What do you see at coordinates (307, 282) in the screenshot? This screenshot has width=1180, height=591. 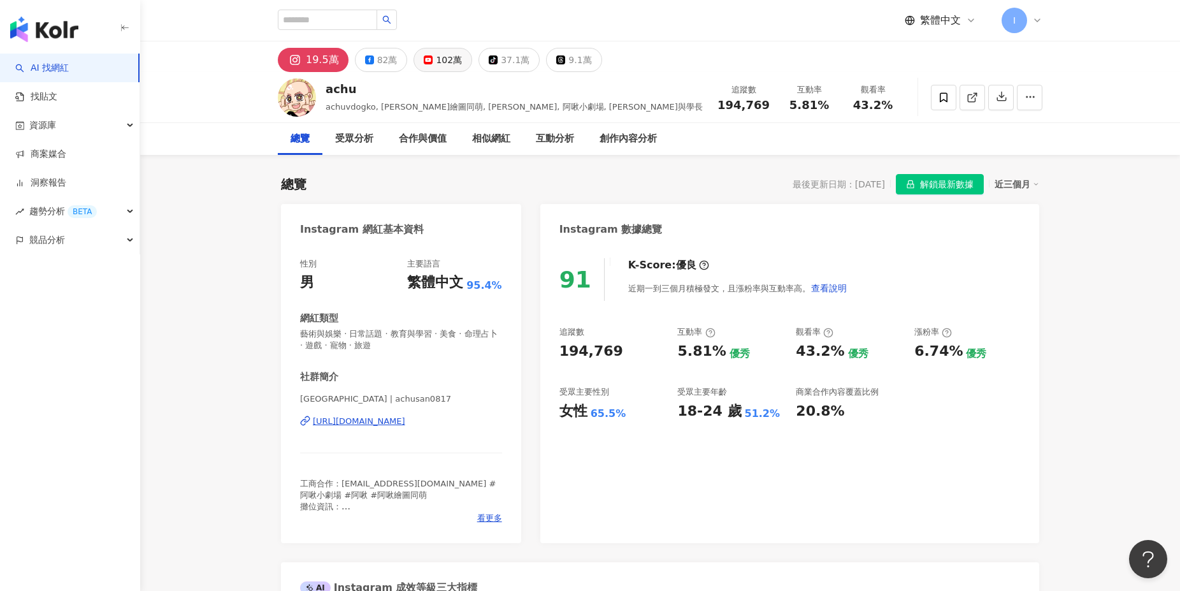 I see `div: 男` at bounding box center [307, 282].